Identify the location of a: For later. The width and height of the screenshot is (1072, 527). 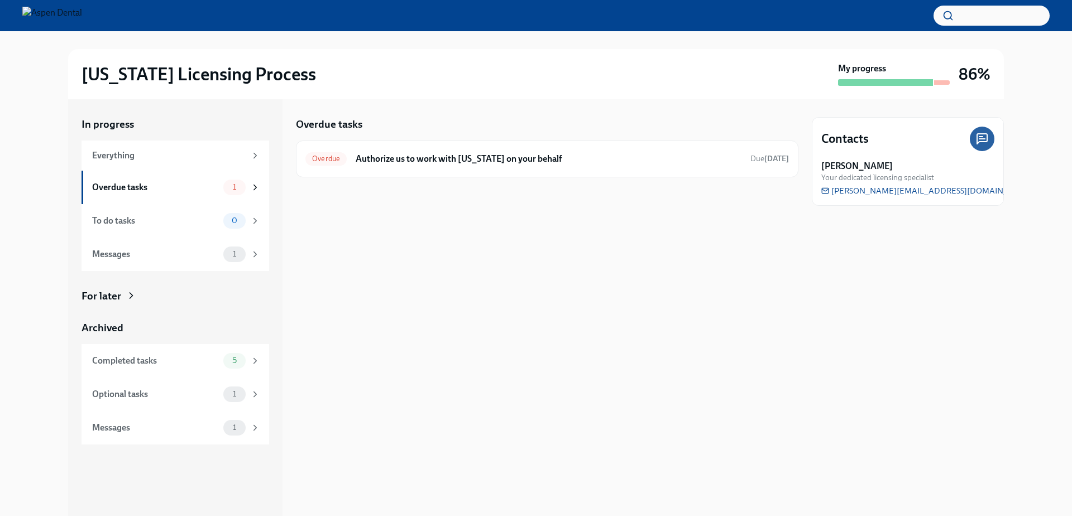
(175, 296).